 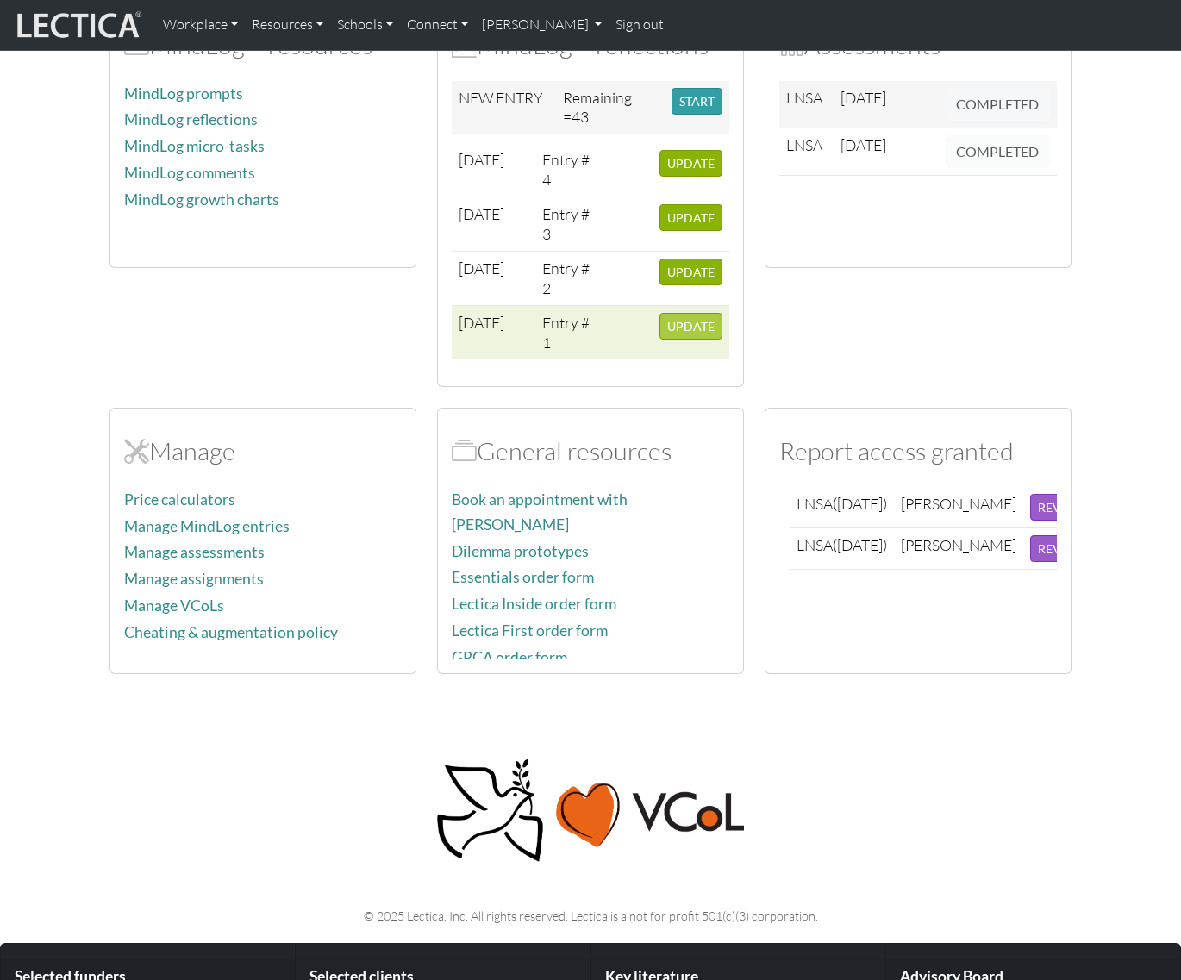 What do you see at coordinates (580, 116) in the screenshot?
I see `span: 43` at bounding box center [580, 116].